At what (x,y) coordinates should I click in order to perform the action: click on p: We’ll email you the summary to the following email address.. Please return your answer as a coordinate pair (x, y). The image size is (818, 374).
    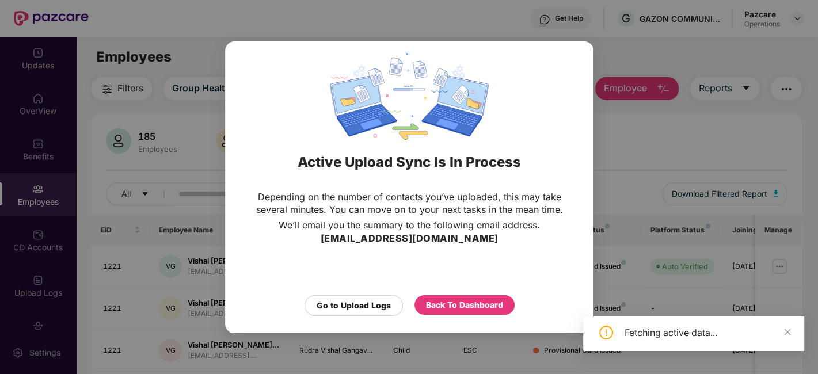
    Looking at the image, I should click on (409, 225).